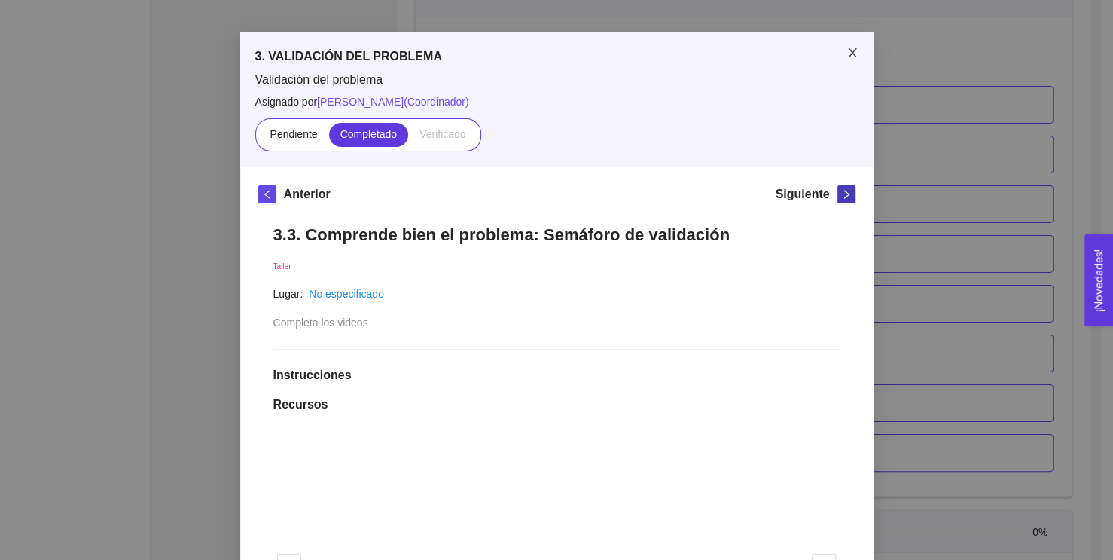  Describe the element at coordinates (267, 194) in the screenshot. I see `span: left` at that location.